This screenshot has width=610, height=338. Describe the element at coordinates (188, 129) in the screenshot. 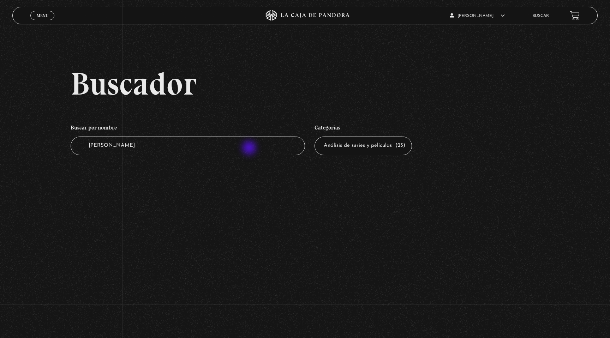

I see `h4: Buscar por nombre` at that location.